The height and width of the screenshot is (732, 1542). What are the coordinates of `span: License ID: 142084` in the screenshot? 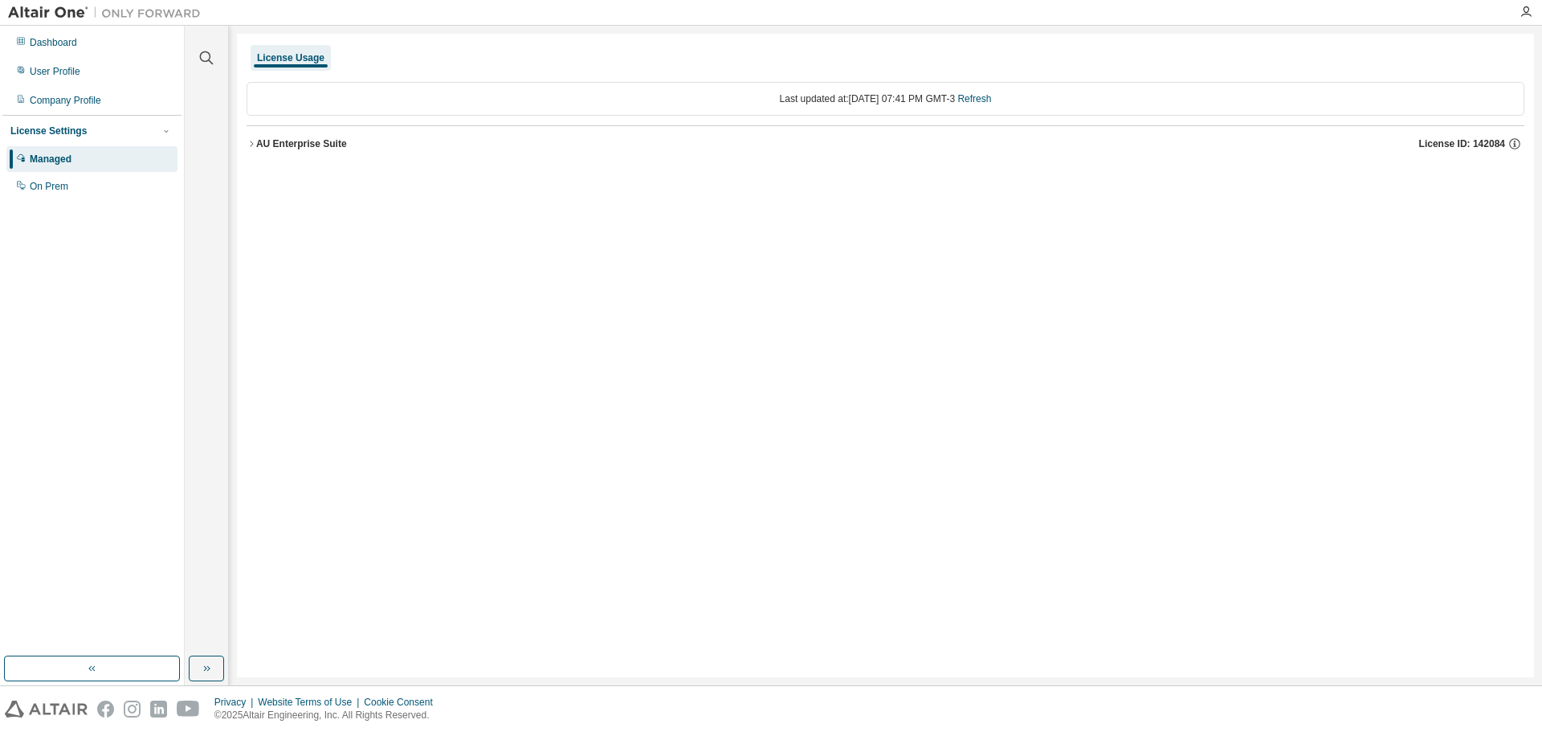 It's located at (1462, 144).